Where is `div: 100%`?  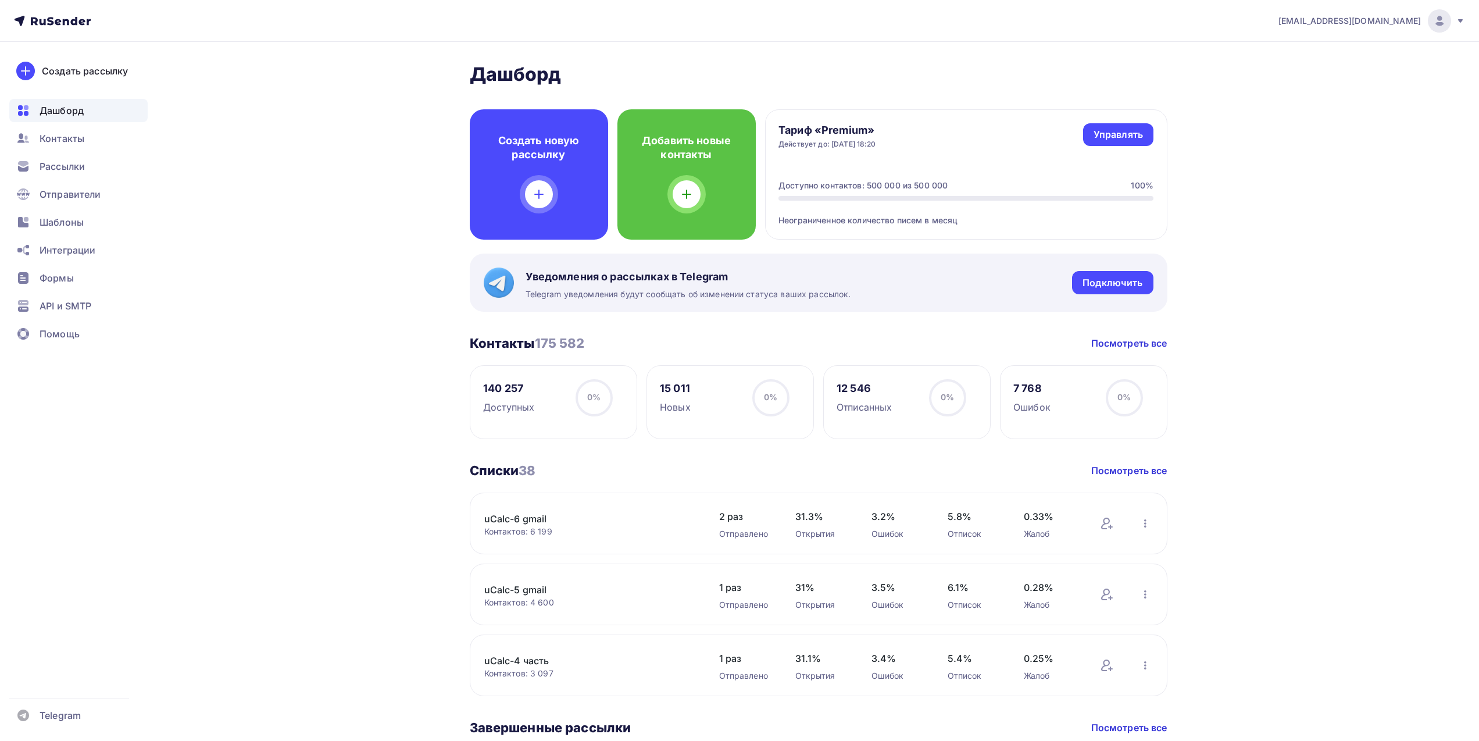
div: 100% is located at coordinates (1142, 186).